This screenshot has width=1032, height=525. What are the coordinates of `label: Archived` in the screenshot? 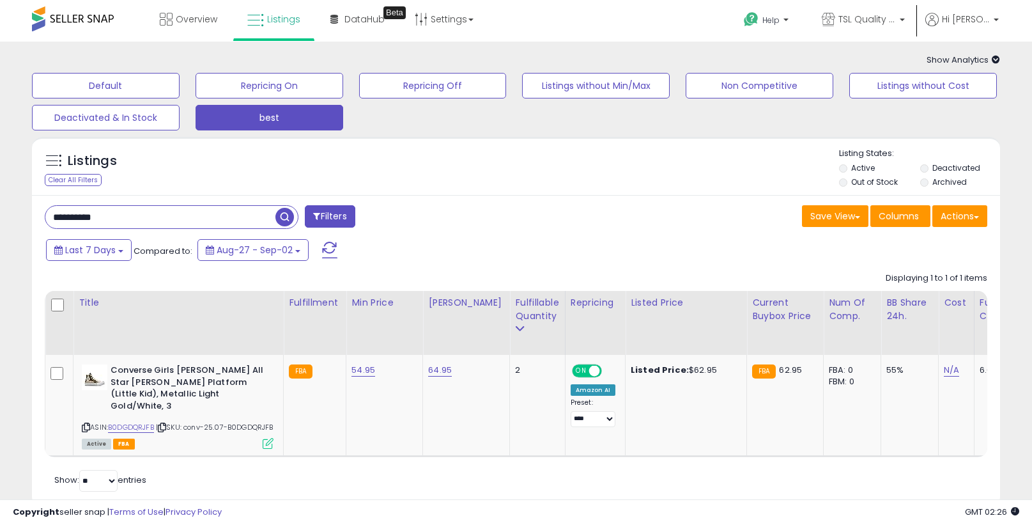 It's located at (950, 181).